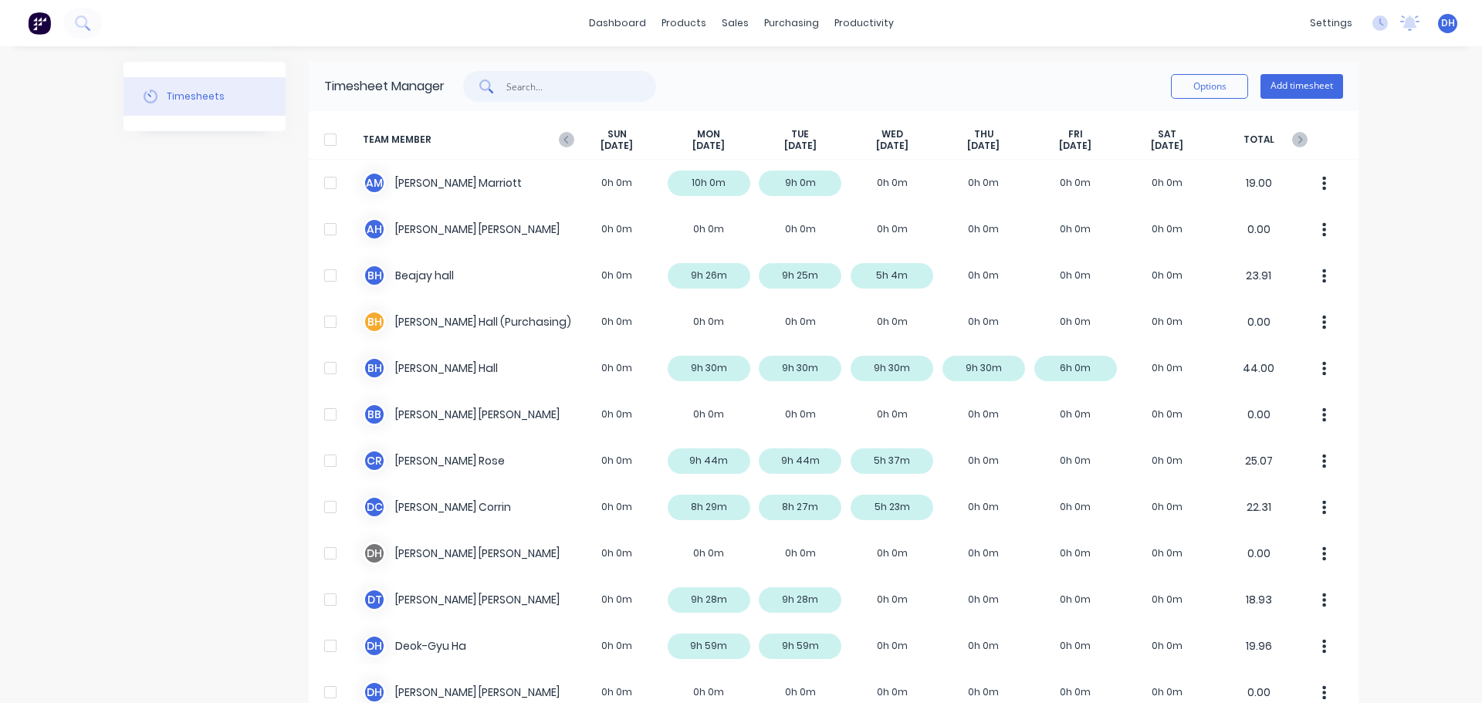 This screenshot has width=1482, height=703. What do you see at coordinates (1167, 134) in the screenshot?
I see `span: SAT` at bounding box center [1167, 134].